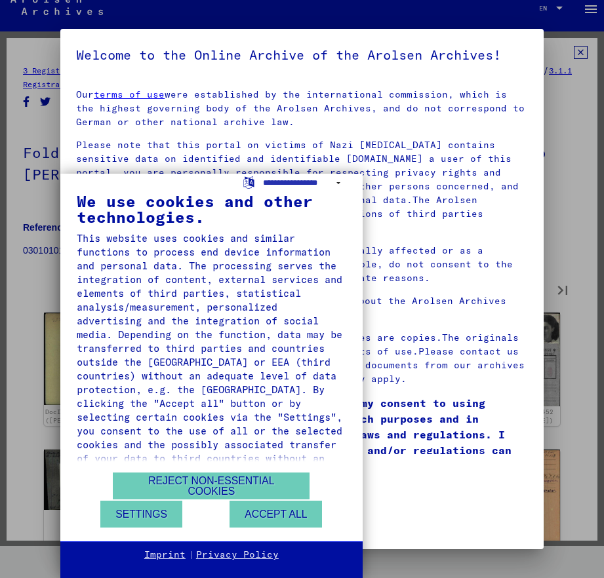  What do you see at coordinates (141, 514) in the screenshot?
I see `button: Settings` at bounding box center [141, 514].